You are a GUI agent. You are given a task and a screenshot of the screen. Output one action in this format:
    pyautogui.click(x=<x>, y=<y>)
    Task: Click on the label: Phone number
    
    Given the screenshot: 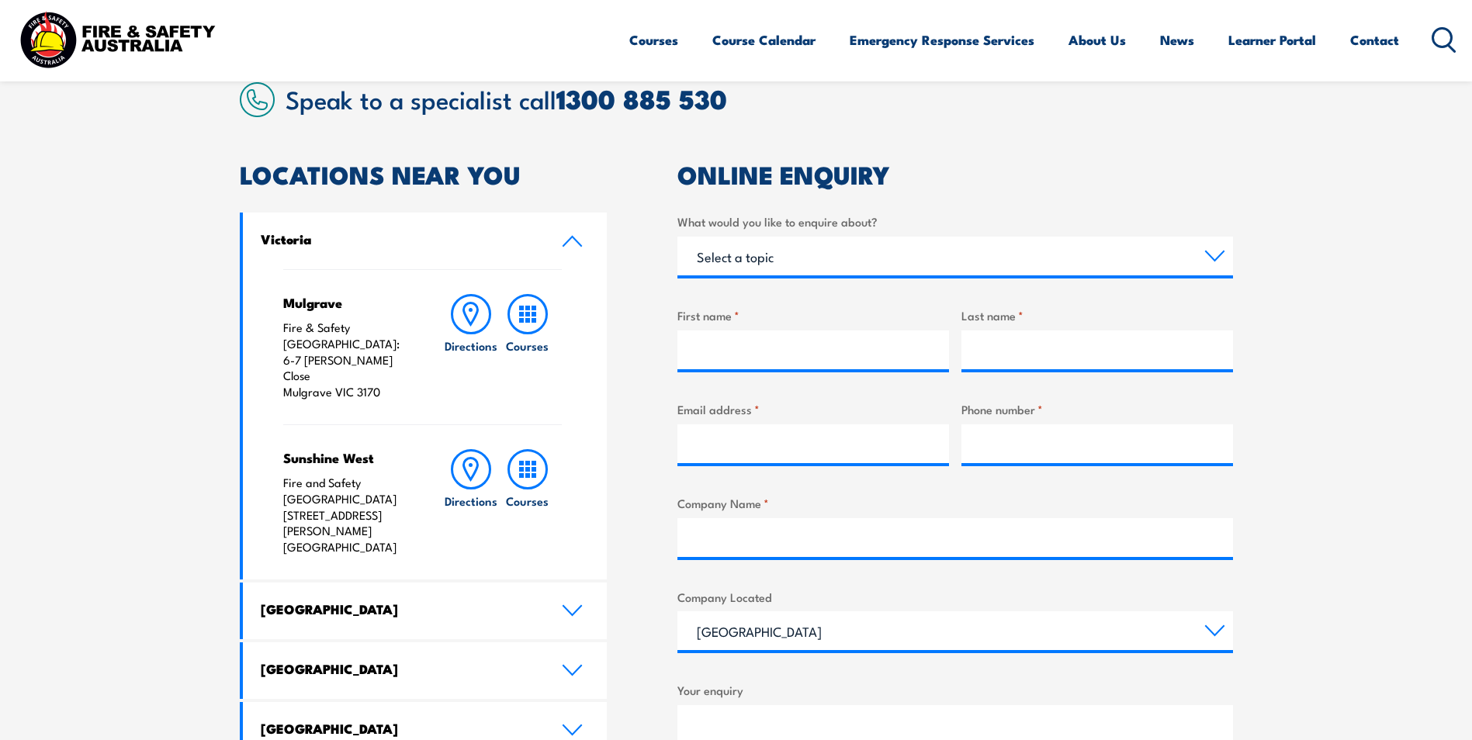 What is the action you would take?
    pyautogui.click(x=1097, y=409)
    